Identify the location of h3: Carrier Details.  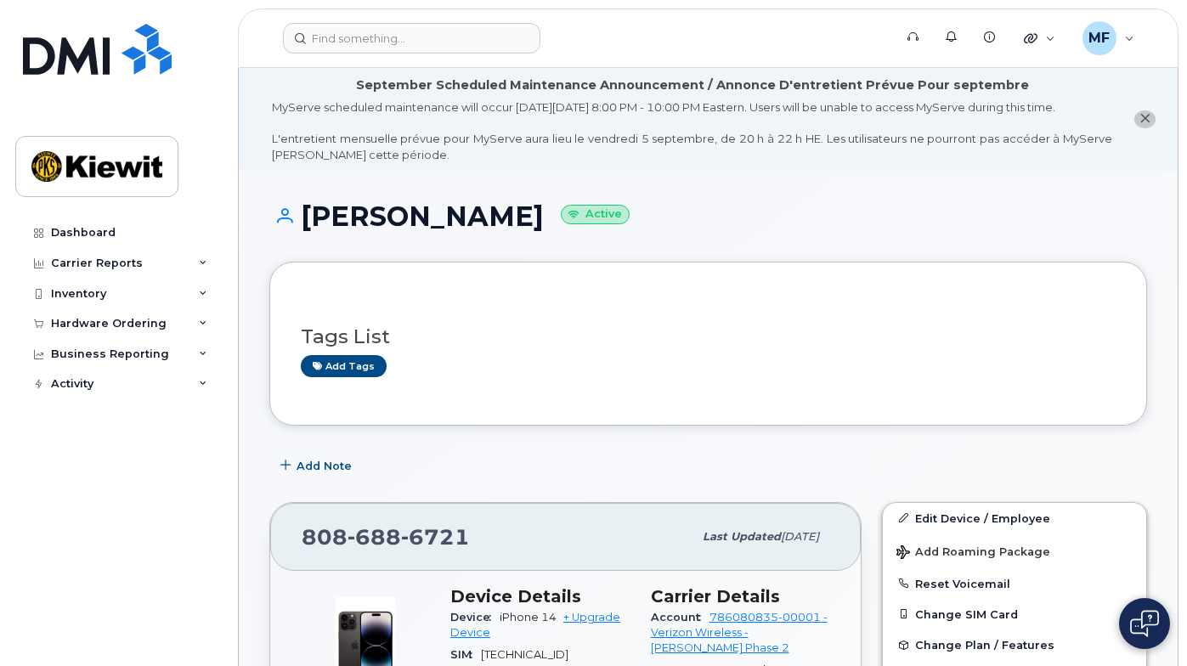
(741, 597).